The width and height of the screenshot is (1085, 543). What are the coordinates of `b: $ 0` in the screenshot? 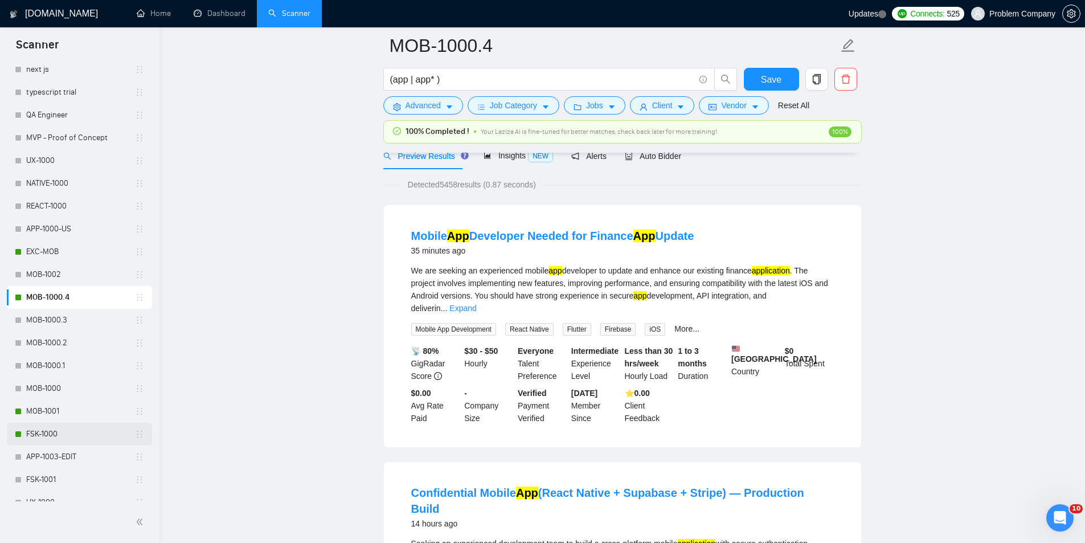 It's located at (789, 351).